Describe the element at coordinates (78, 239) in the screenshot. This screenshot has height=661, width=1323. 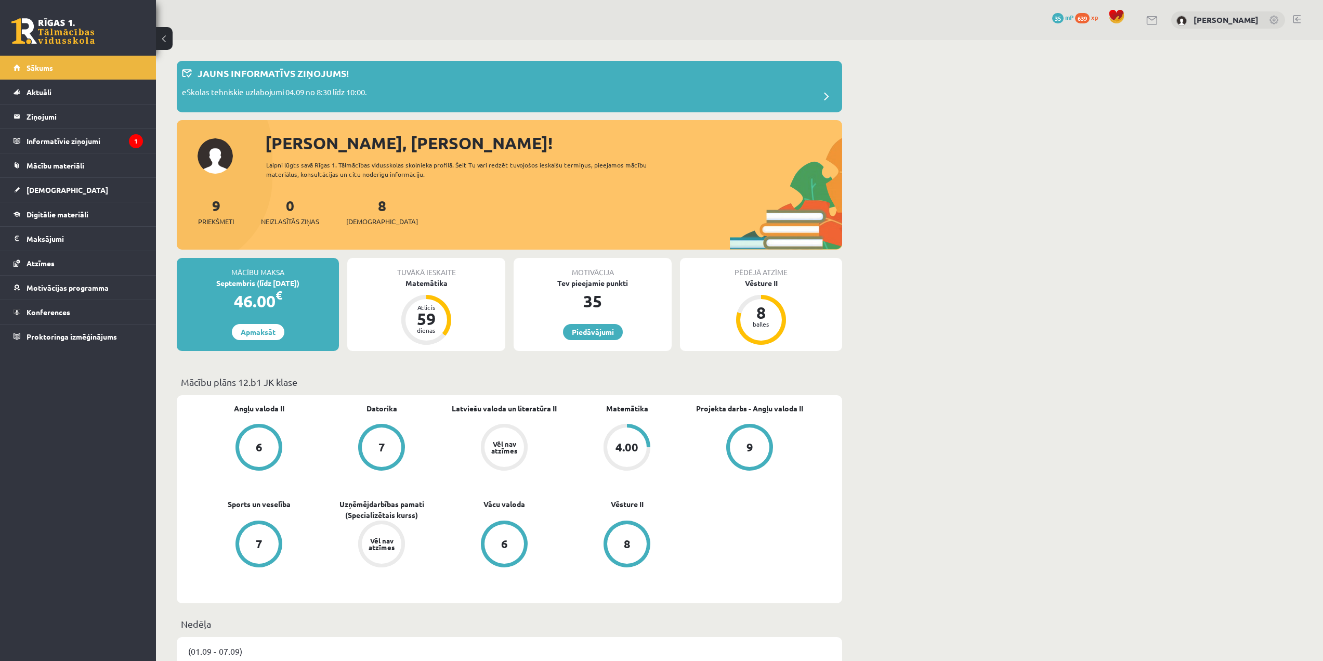
I see `a: Maksājumi` at that location.